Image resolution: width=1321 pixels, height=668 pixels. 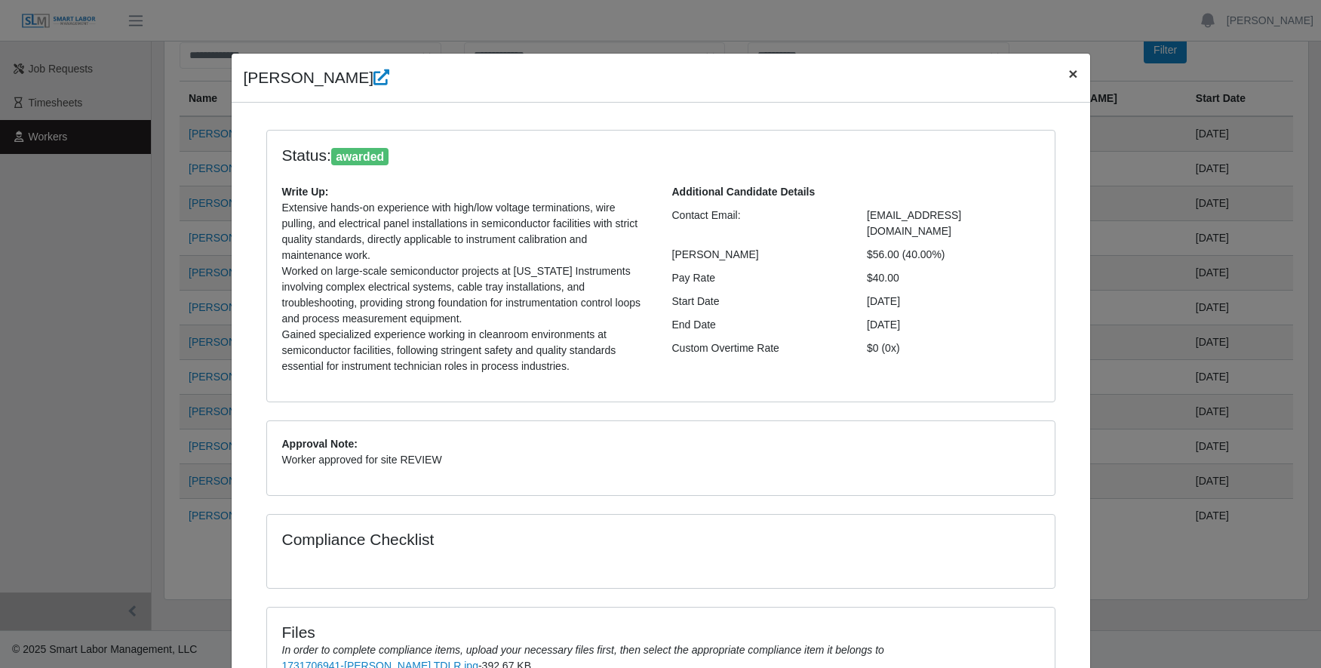 I want to click on h4: Files, so click(x=661, y=632).